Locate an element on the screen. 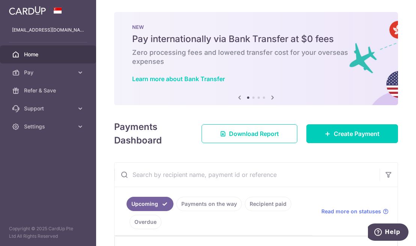 Image resolution: width=416 pixels, height=246 pixels. h6: Zero processing fees and lowered transfer cost for your overseas expenses is located at coordinates (256, 57).